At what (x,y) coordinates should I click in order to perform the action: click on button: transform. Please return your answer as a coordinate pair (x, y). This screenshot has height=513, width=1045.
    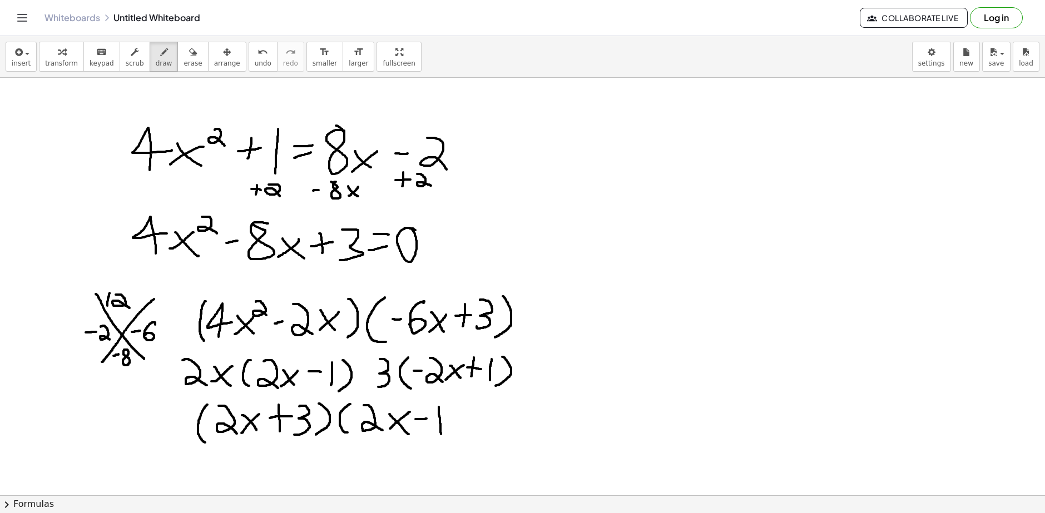
    Looking at the image, I should click on (61, 57).